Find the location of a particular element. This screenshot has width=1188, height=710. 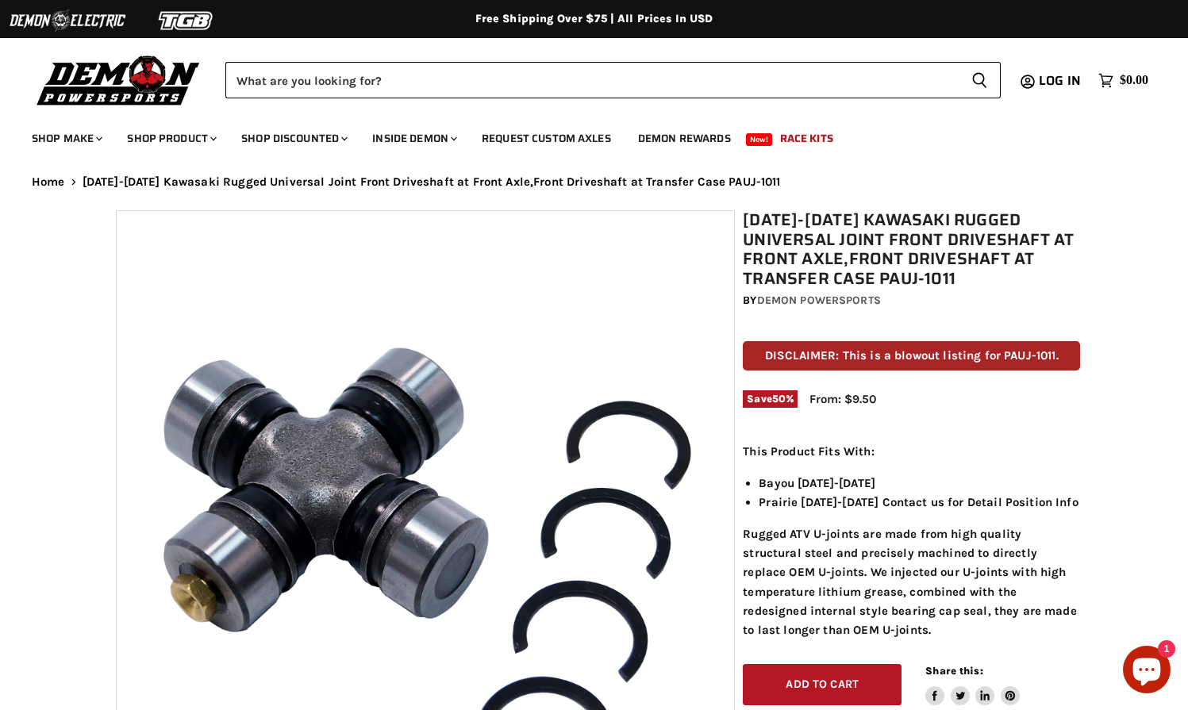

img: Demon Electric Logo 2 is located at coordinates (67, 21).